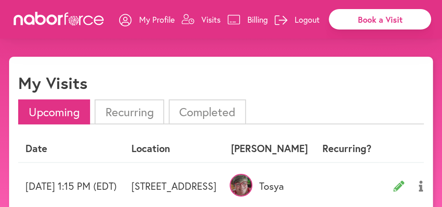 The image size is (442, 207). I want to click on a: Billing, so click(247, 20).